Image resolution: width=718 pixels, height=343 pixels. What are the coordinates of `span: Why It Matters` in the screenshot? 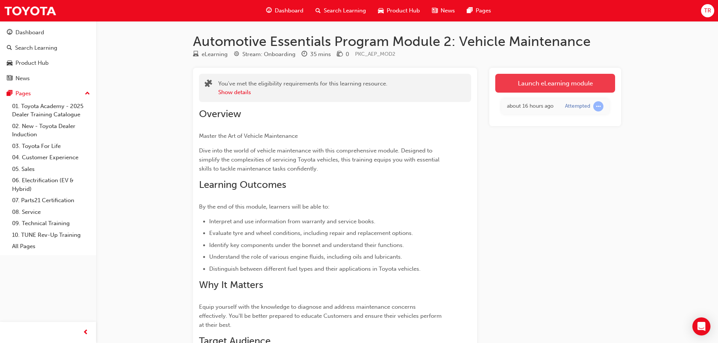 It's located at (231, 285).